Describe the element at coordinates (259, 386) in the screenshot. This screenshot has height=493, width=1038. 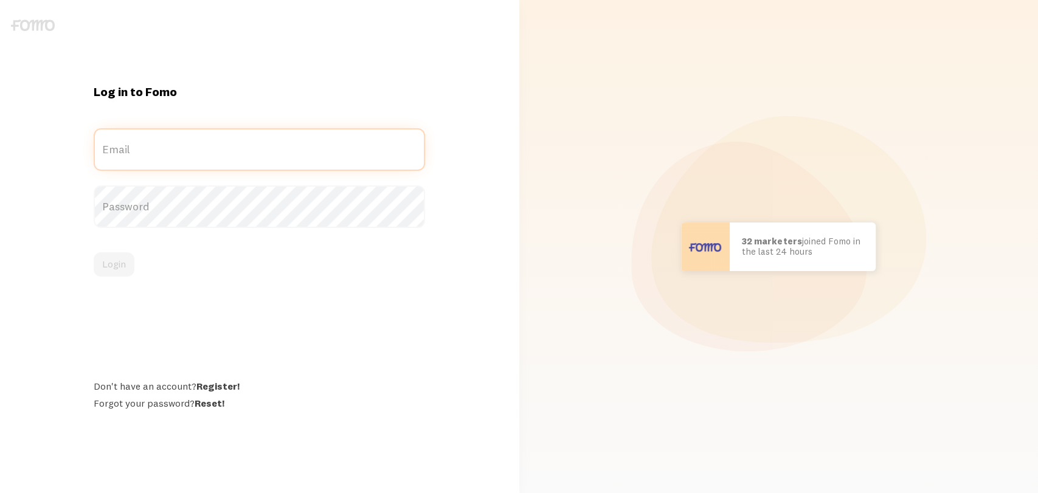
I see `div: Don't have an account?` at that location.